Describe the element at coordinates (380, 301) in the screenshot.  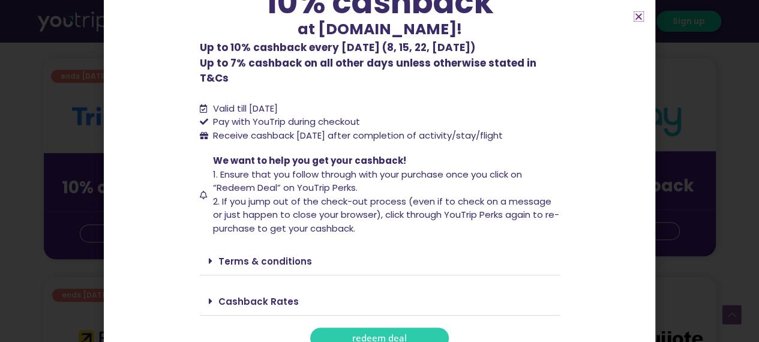
I see `div: Cashback Rates` at that location.